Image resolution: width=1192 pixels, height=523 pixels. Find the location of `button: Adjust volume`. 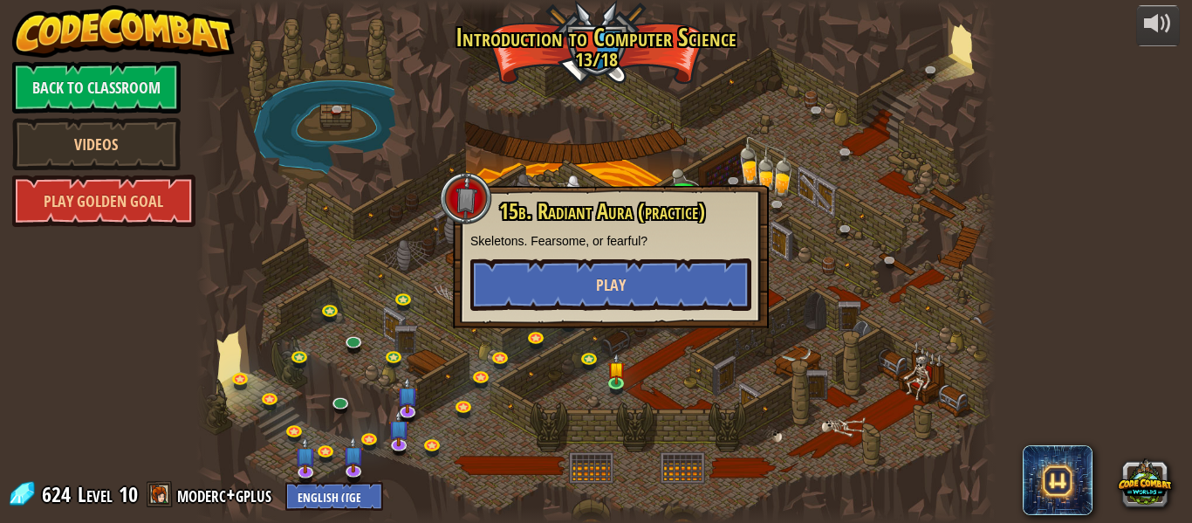

button: Adjust volume is located at coordinates (1158, 25).